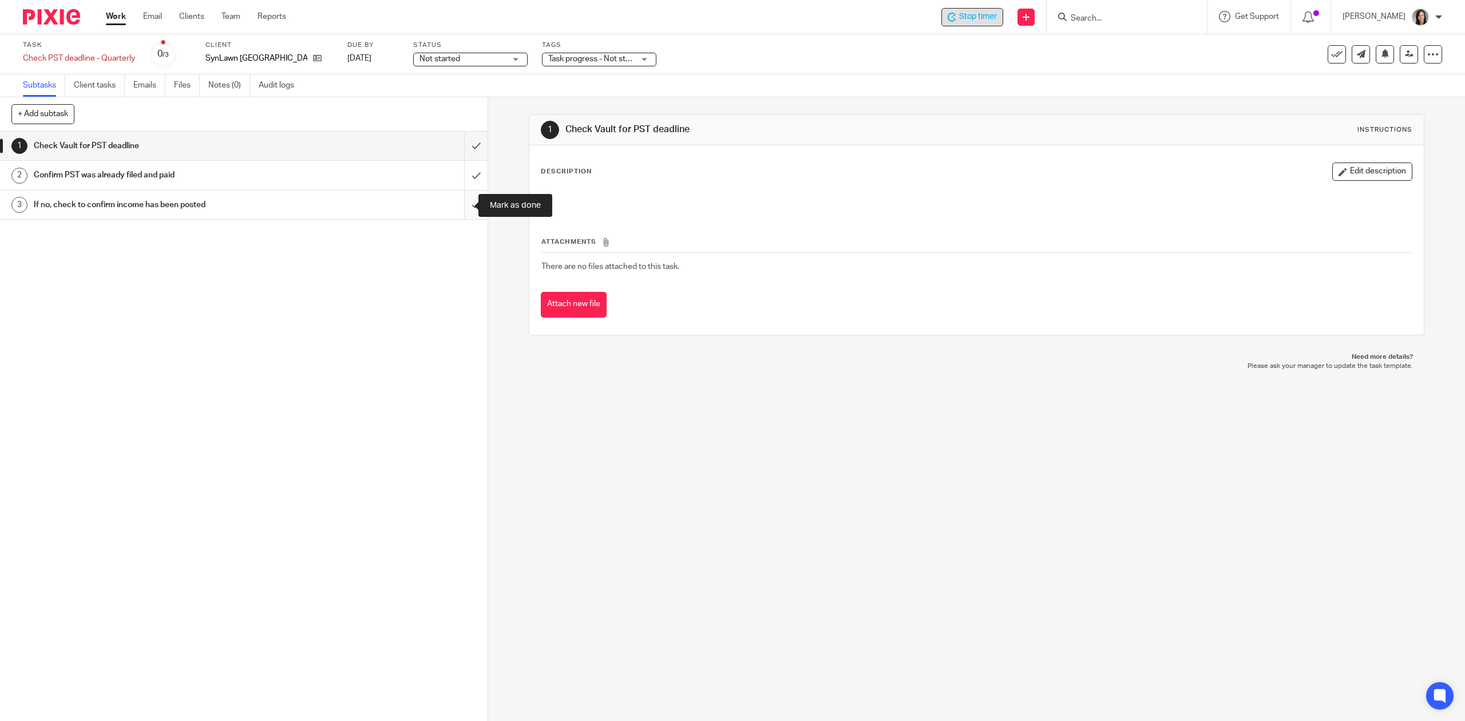  What do you see at coordinates (599, 45) in the screenshot?
I see `label: Tags` at bounding box center [599, 45].